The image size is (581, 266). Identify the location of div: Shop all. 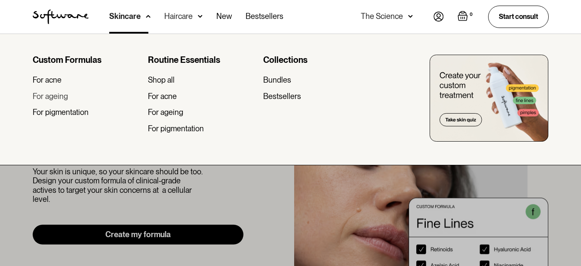
(161, 80).